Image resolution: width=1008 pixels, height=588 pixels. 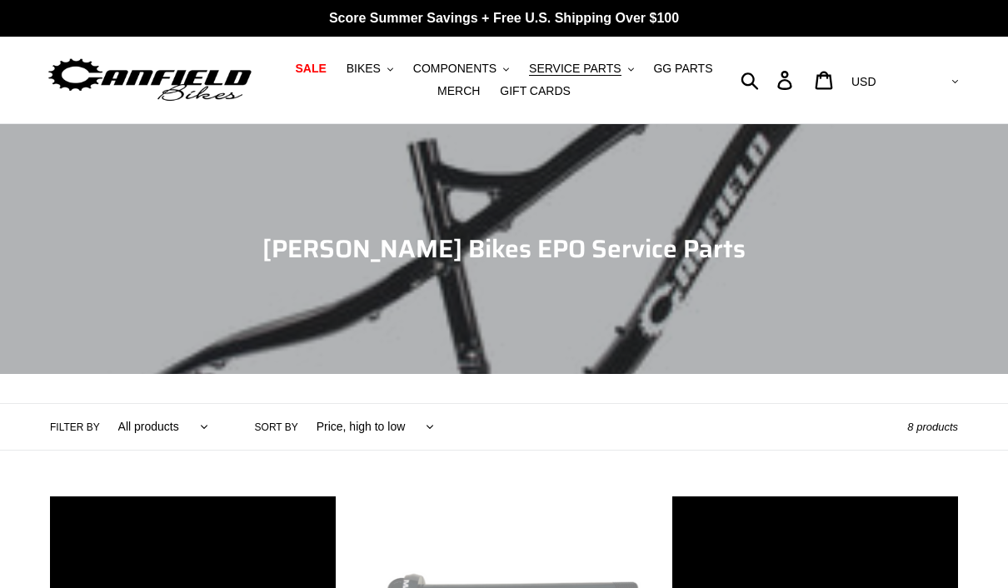 I want to click on span: SERVICE PARTS, so click(x=575, y=68).